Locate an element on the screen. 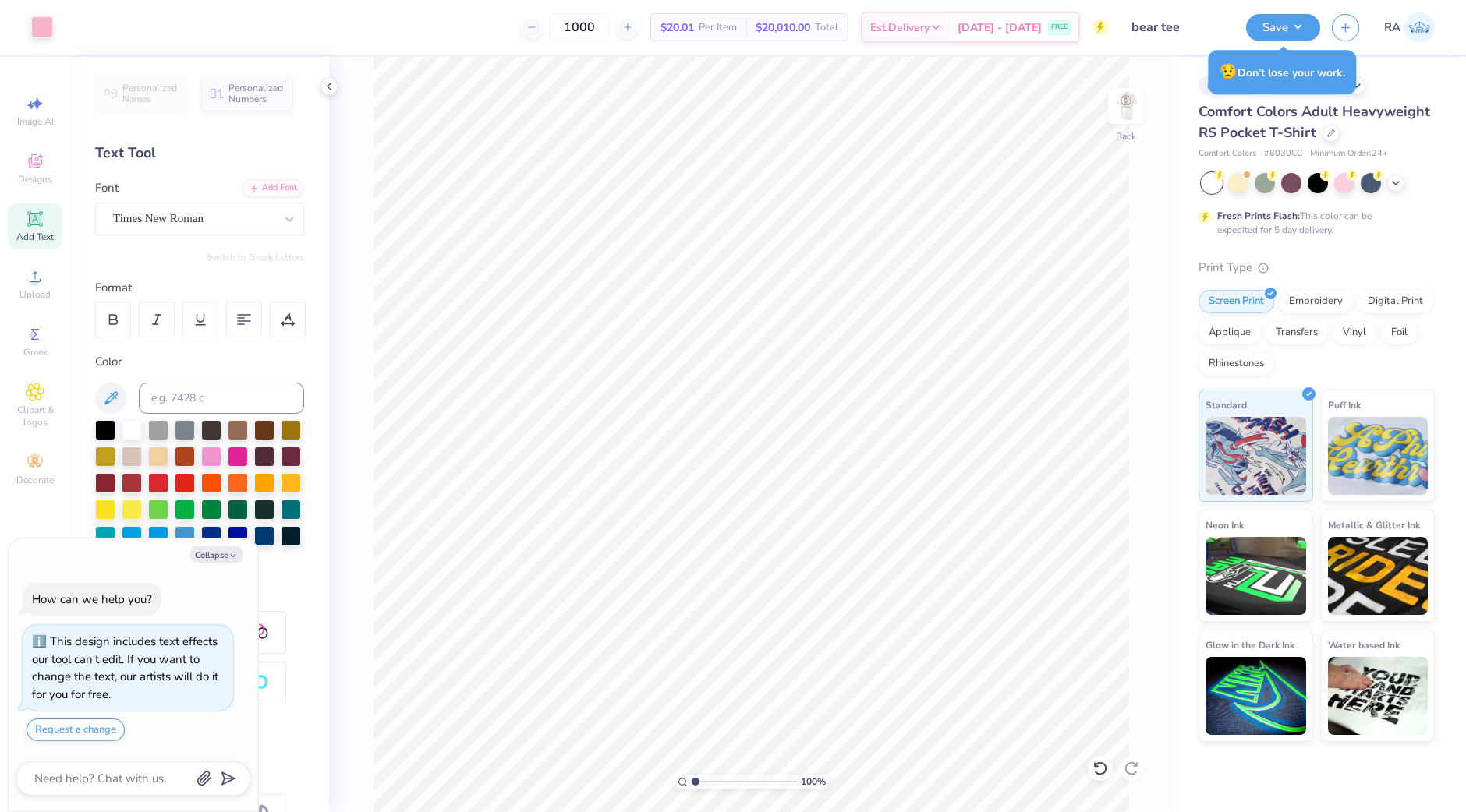  label: Font is located at coordinates (107, 188).